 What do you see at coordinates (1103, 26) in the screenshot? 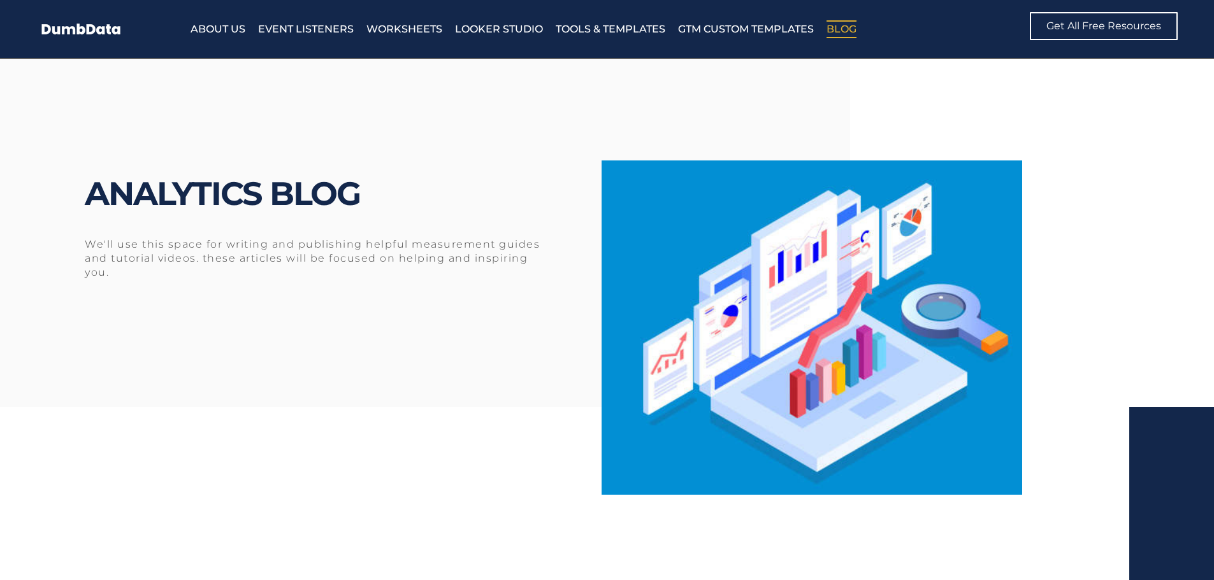
I see `a: Get All Free Resources` at bounding box center [1103, 26].